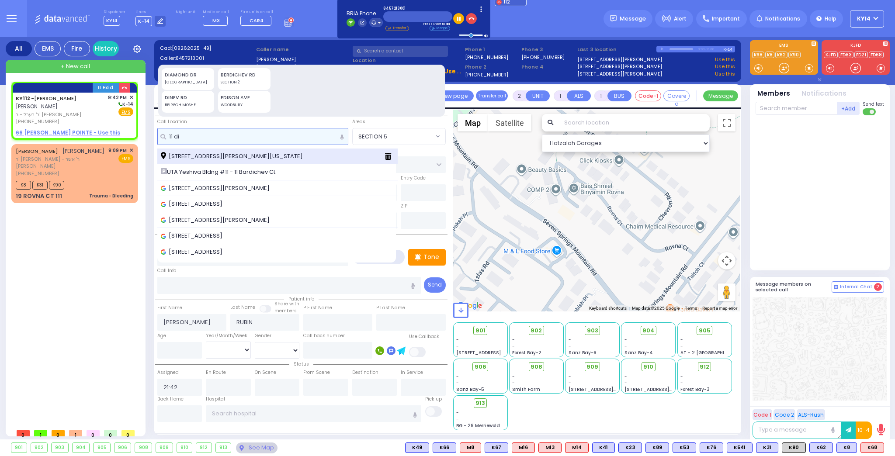 The width and height of the screenshot is (895, 456). What do you see at coordinates (592, 367) in the screenshot?
I see `span: 909` at bounding box center [592, 367].